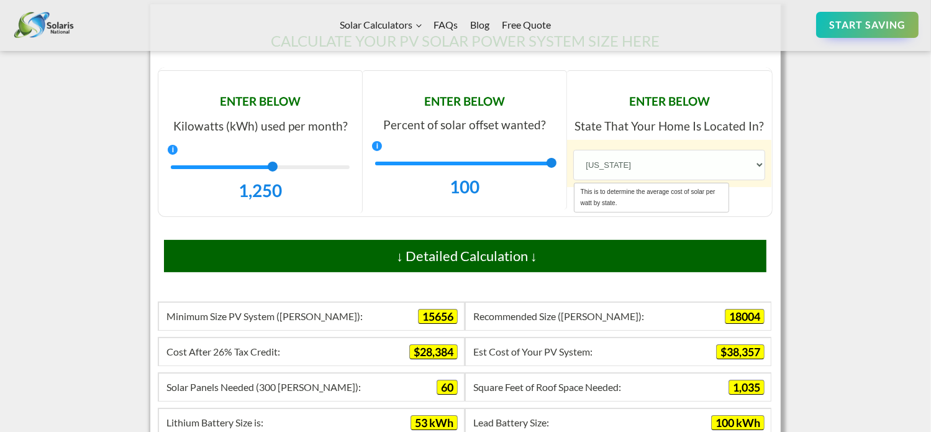  What do you see at coordinates (465, 186) in the screenshot?
I see `div: 100` at bounding box center [465, 186].